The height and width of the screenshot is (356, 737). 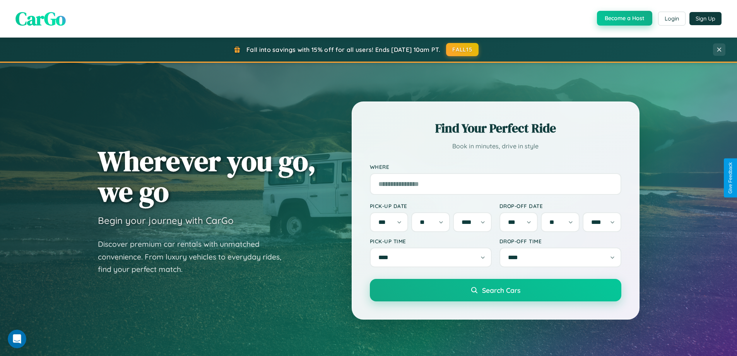 I want to click on label: Drop-off Time, so click(x=560, y=241).